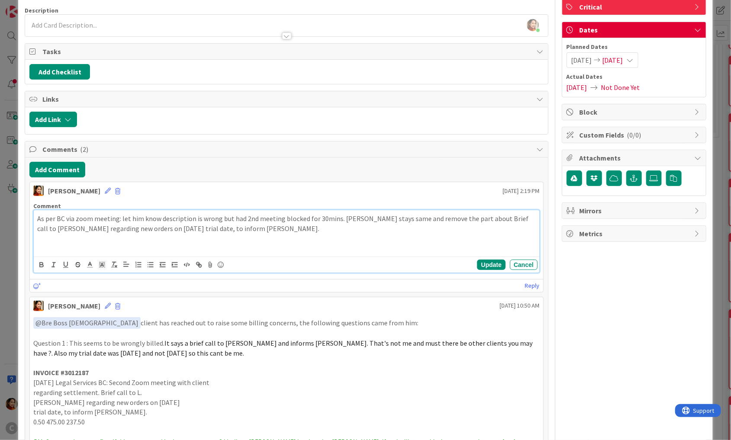 This screenshot has height=440, width=731. What do you see at coordinates (524, 265) in the screenshot?
I see `button: Cancel` at bounding box center [524, 265].